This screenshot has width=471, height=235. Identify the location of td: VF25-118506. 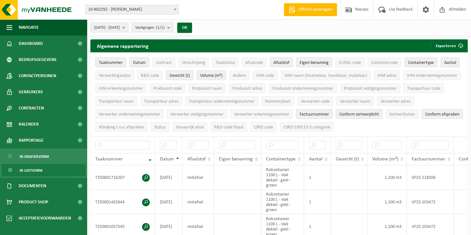
(430, 178).